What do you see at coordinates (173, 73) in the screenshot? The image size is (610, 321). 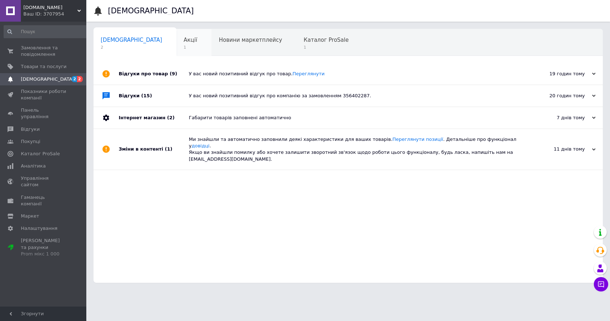 I see `span: (9)` at bounding box center [173, 73].